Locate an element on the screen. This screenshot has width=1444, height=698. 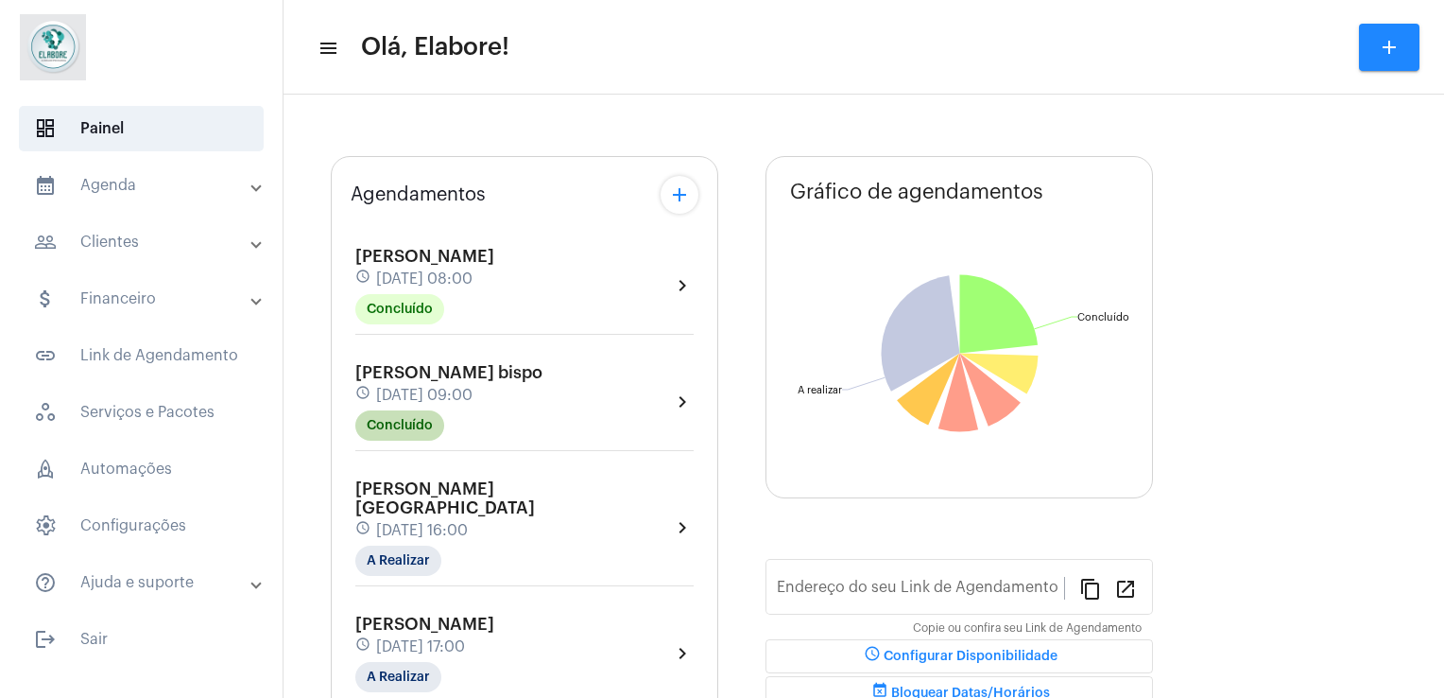
mat-panel-title: Clientes is located at coordinates (143, 242).